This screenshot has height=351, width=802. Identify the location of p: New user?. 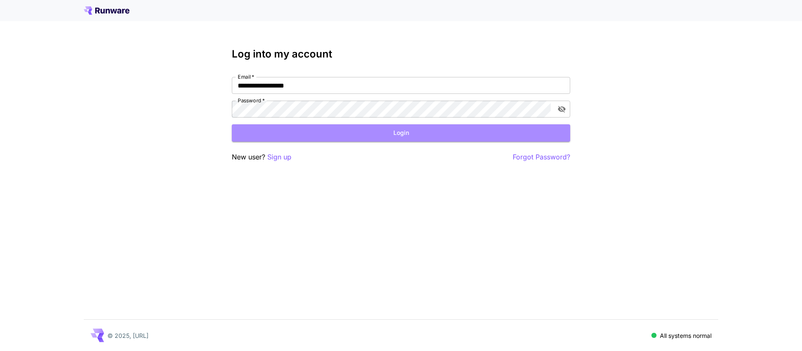
(261, 157).